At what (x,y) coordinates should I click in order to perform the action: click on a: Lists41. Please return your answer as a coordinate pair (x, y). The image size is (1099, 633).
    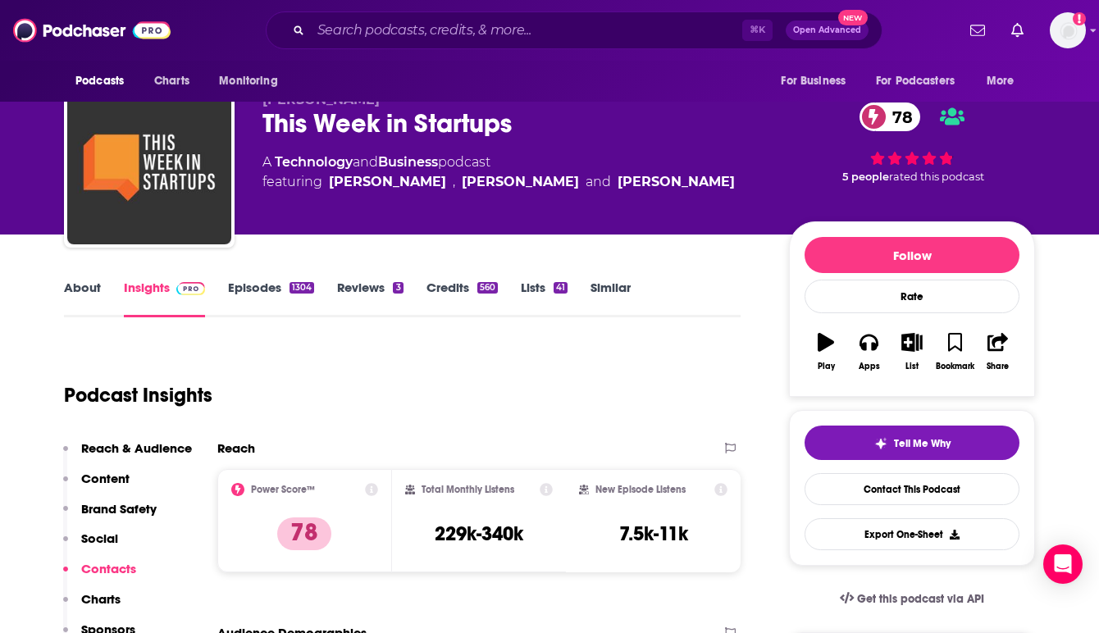
    Looking at the image, I should click on (544, 299).